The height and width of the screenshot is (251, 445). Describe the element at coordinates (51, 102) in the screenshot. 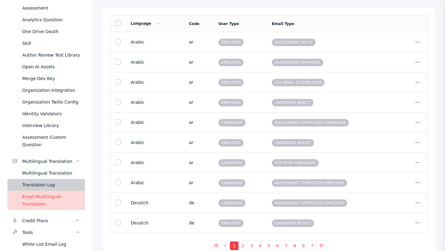

I see `div: Organization Twilio Config` at that location.